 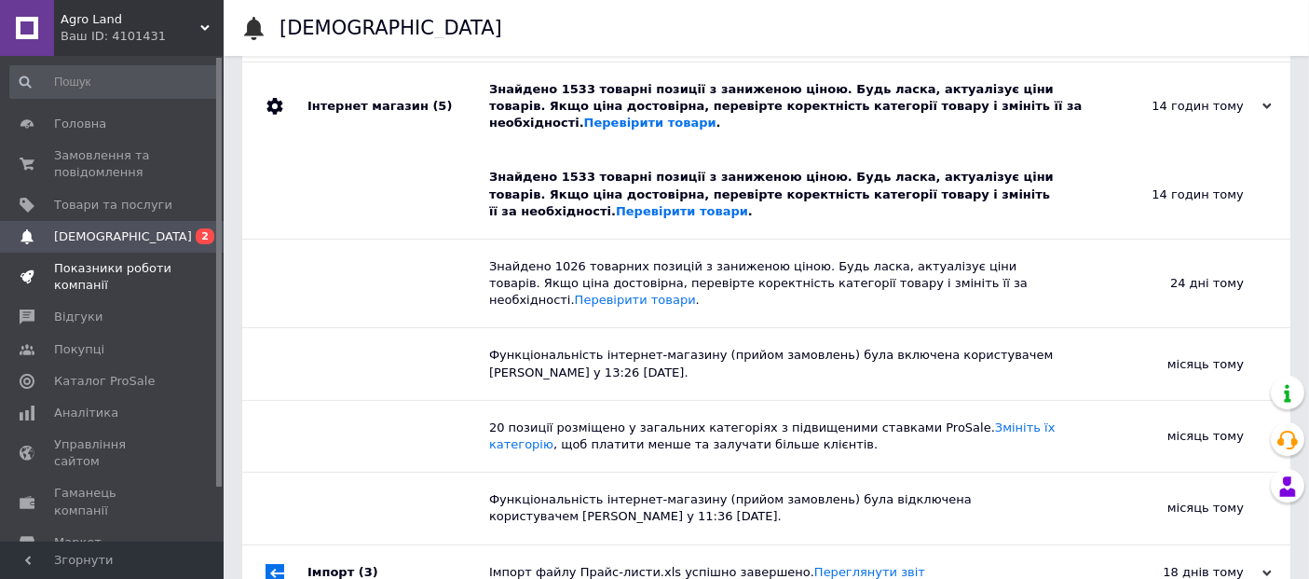 I want to click on div: Інтернет магазин, so click(x=398, y=106).